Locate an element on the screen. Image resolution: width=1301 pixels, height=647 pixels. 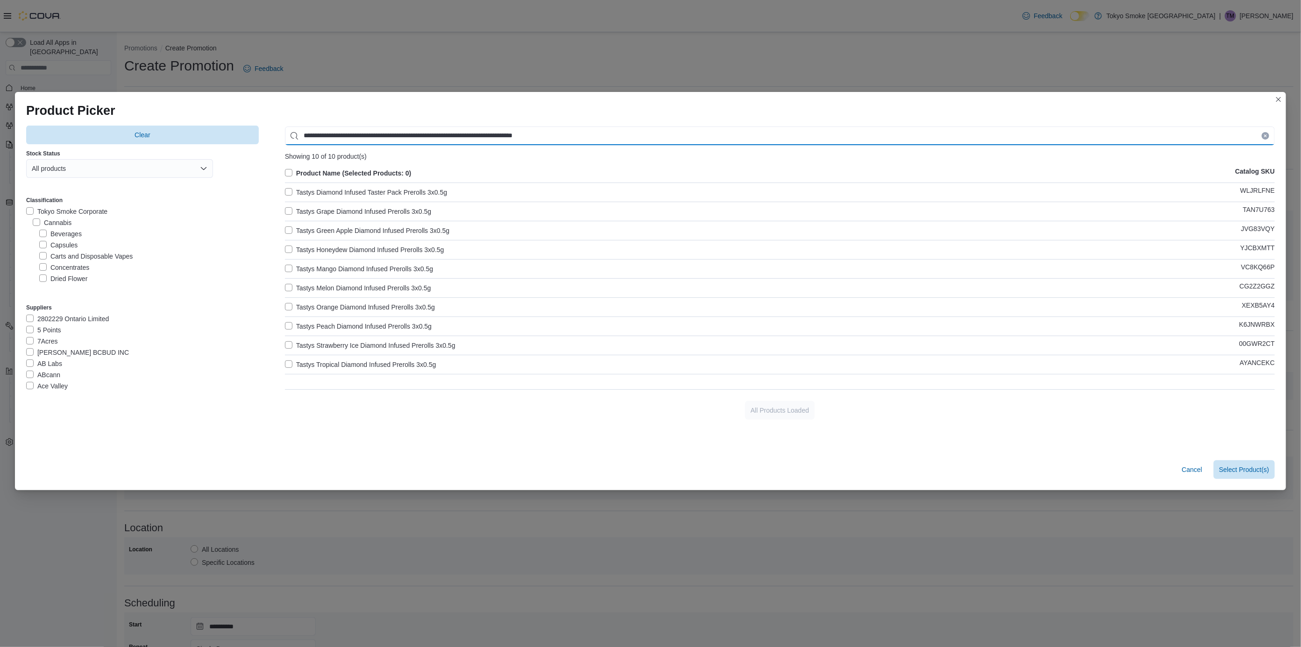
label: AB Labs is located at coordinates (44, 364).